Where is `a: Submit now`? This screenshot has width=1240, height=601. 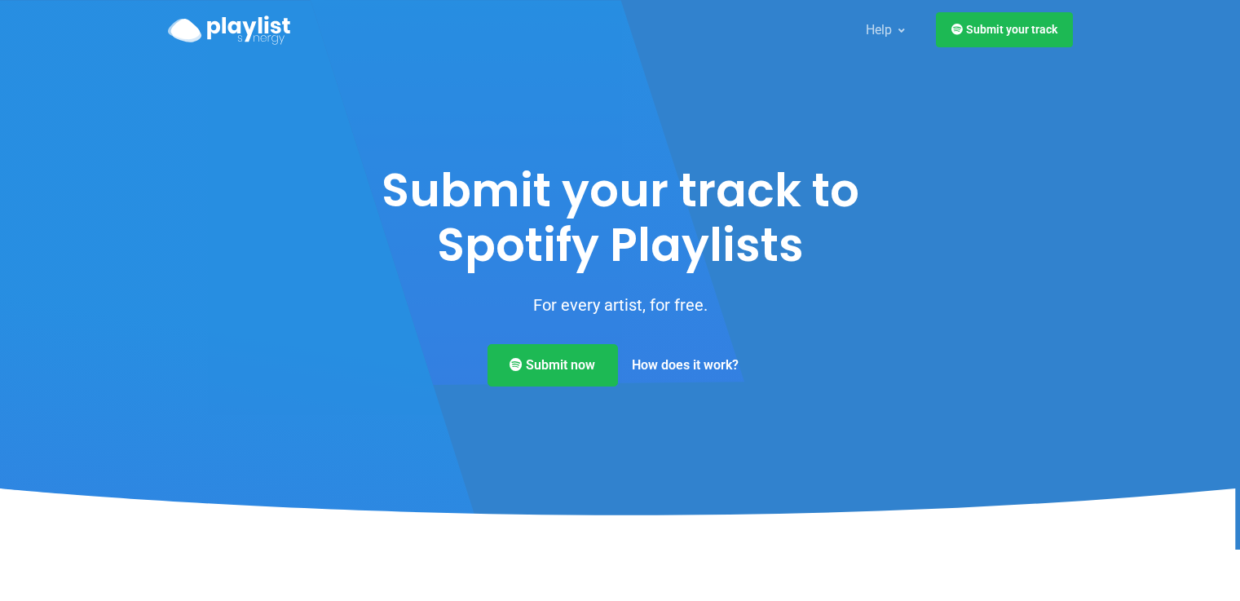
a: Submit now is located at coordinates (553, 365).